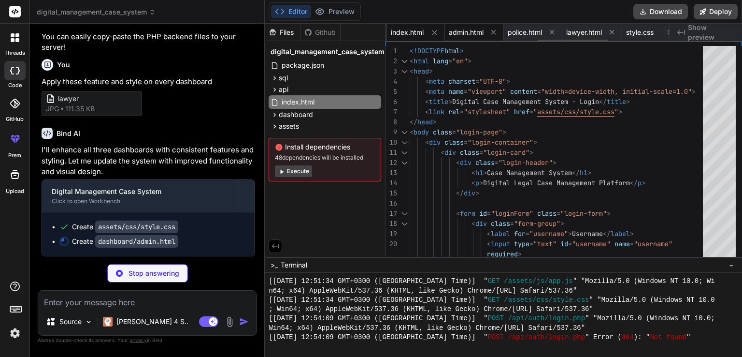 The image size is (742, 357). What do you see at coordinates (391, 112) in the screenshot?
I see `div: 7` at bounding box center [391, 112].